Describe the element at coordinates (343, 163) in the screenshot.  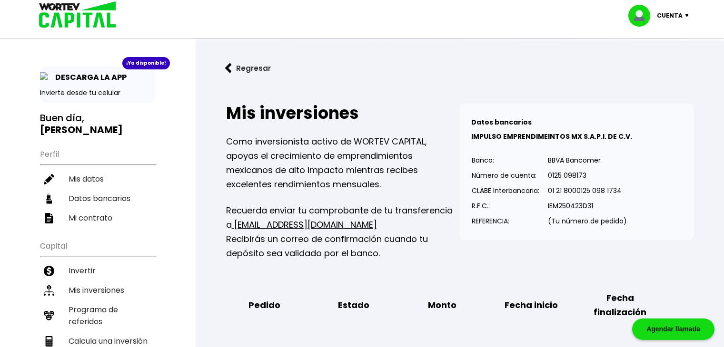
I see `p: Como inversionista activo de WORTEV CAPITAL, apoyas el crecimiento de emprendimientos mexicanos d...` at that location.